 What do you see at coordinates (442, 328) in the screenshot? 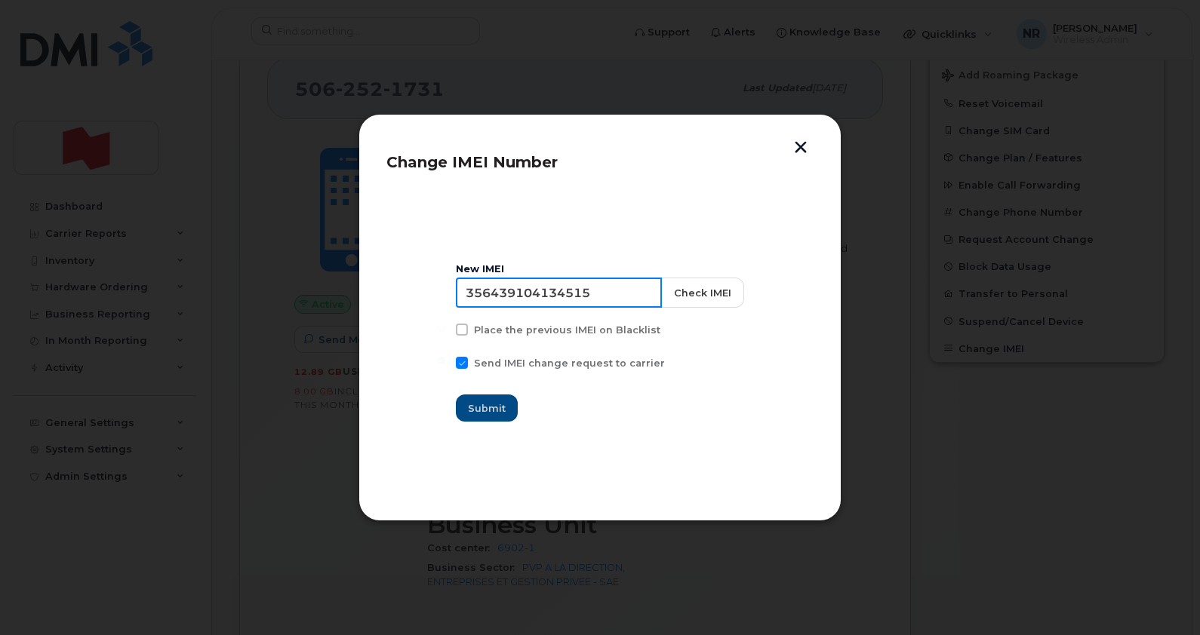
I see `input: Place the previous IMEI on Blacklist` at bounding box center [442, 328].